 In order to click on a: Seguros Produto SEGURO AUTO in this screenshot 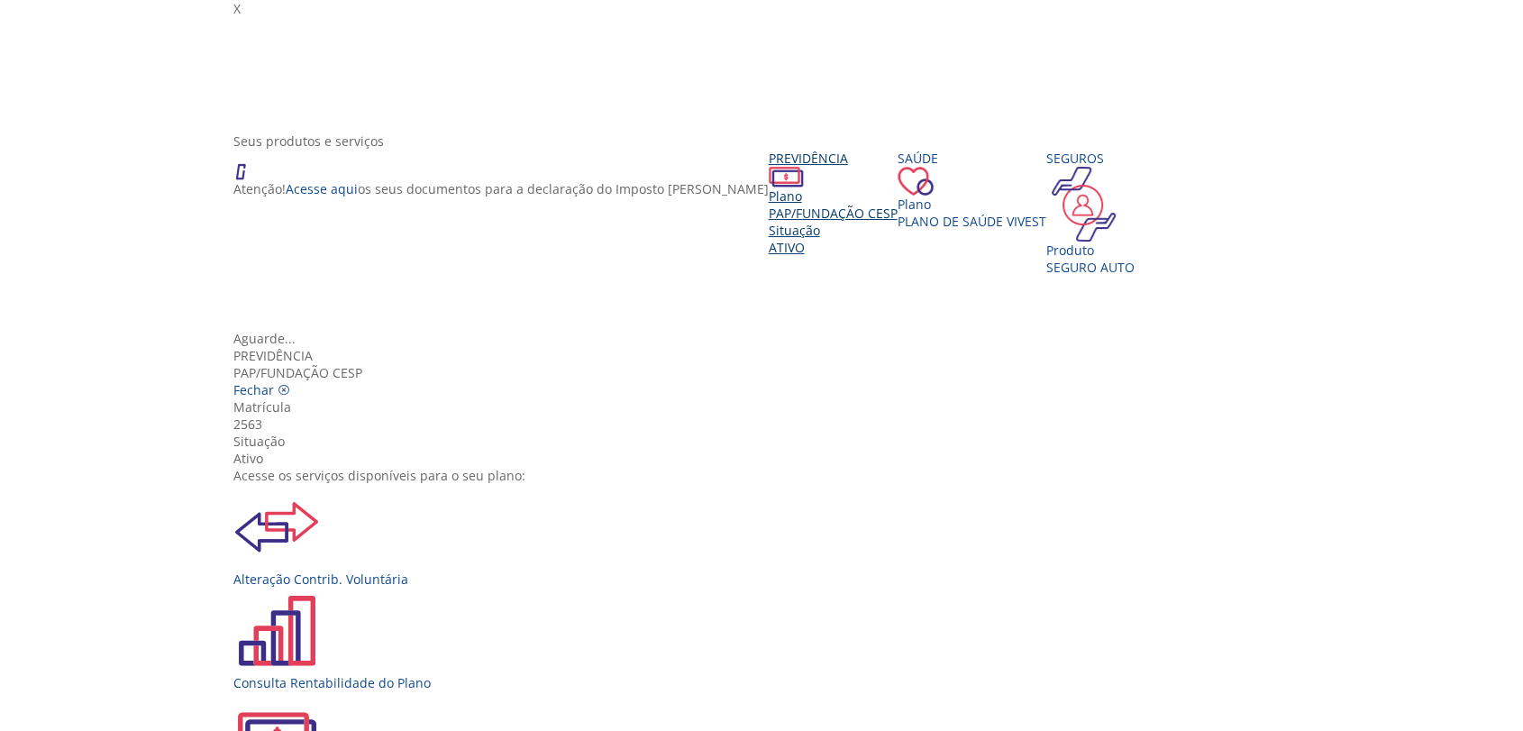, I will do `click(1090, 213)`.